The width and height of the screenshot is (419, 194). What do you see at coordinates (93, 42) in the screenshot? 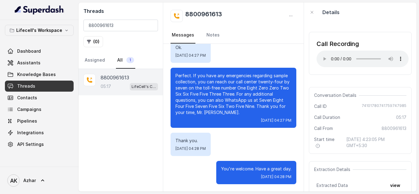
I see `button: (0)` at bounding box center [93, 42].